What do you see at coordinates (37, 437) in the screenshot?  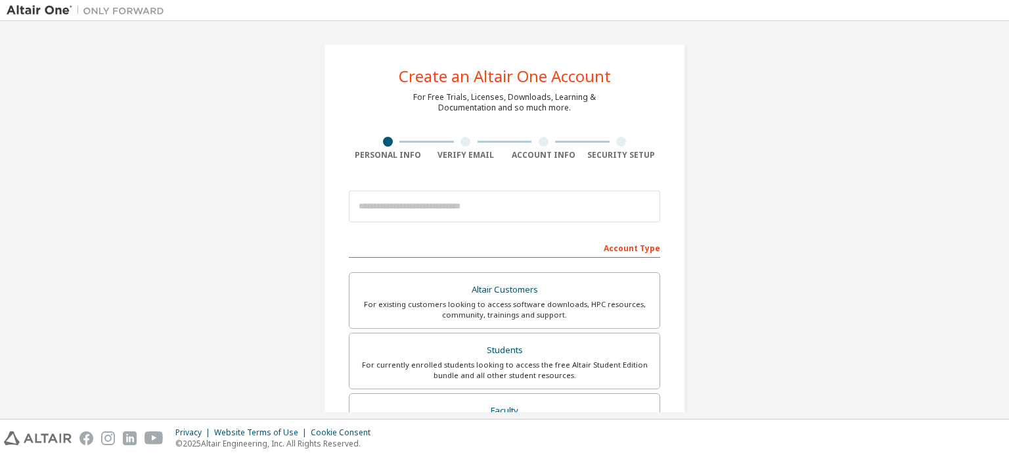 I see `img: altair_logo.svg` at bounding box center [37, 437].